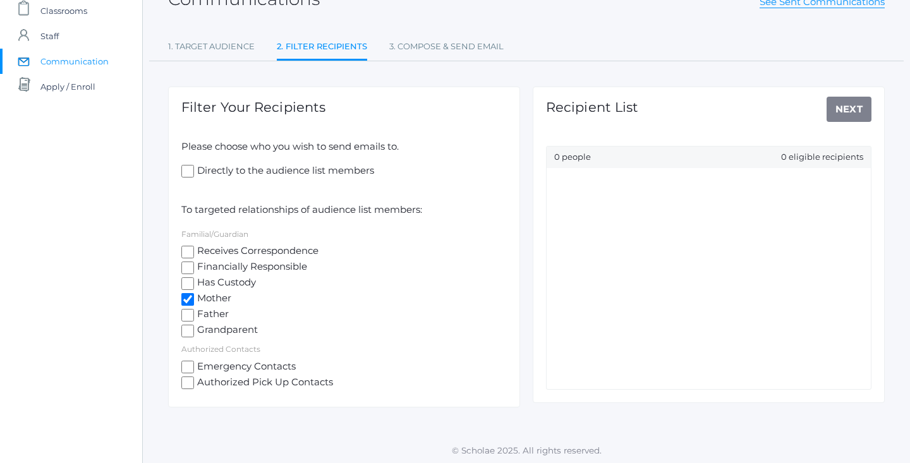 The width and height of the screenshot is (910, 463). What do you see at coordinates (244, 367) in the screenshot?
I see `span: Emergency Contacts` at bounding box center [244, 367].